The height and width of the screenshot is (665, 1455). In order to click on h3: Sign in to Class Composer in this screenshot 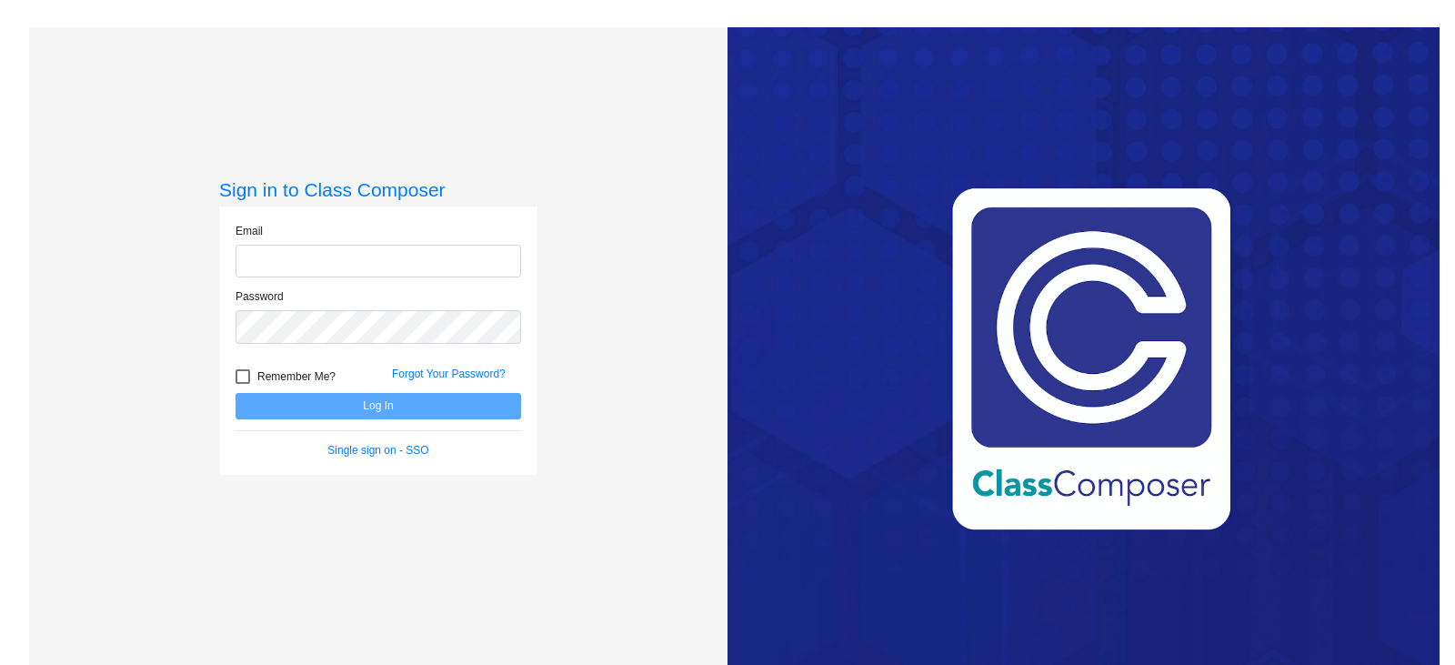, I will do `click(378, 189)`.